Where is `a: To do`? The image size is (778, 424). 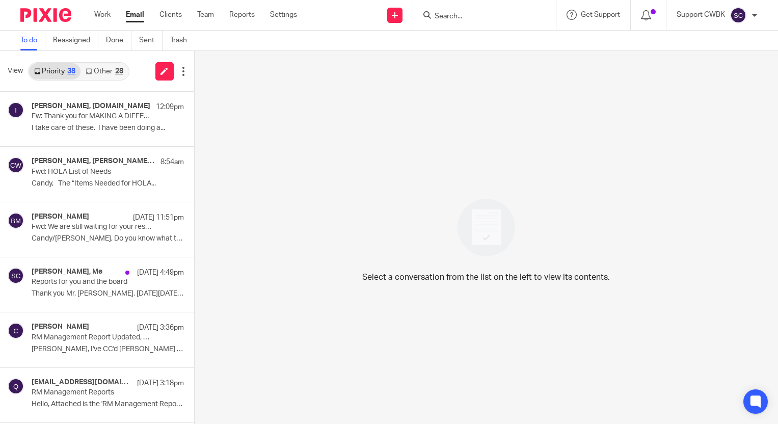 a: To do is located at coordinates (33, 40).